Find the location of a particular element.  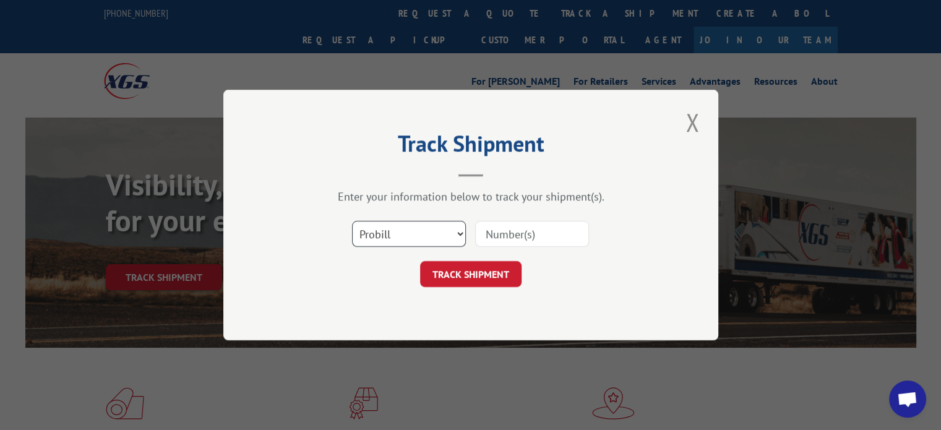

button: TRACK SHIPMENT is located at coordinates (471, 274).